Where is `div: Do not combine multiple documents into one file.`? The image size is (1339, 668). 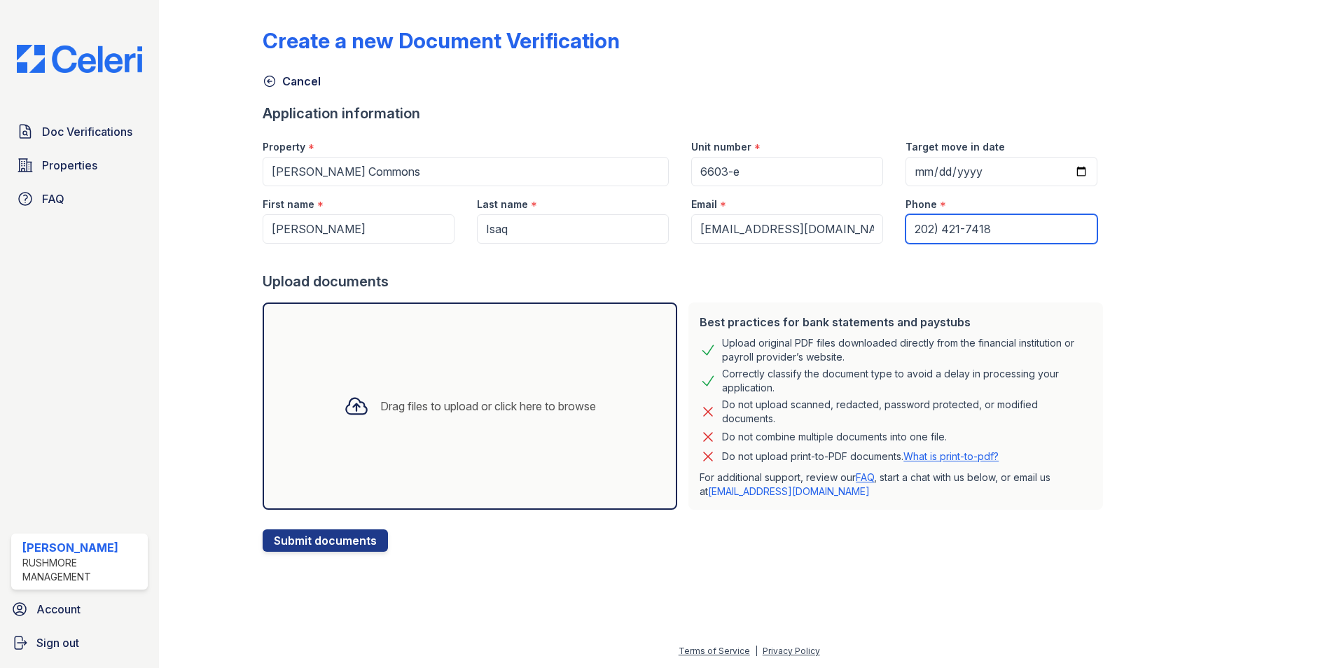 div: Do not combine multiple documents into one file. is located at coordinates (834, 437).